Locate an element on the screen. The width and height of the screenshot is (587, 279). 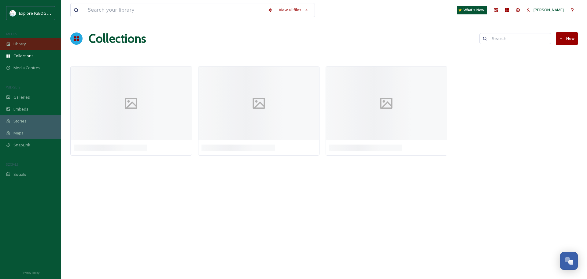
input: Search your library is located at coordinates (175, 10).